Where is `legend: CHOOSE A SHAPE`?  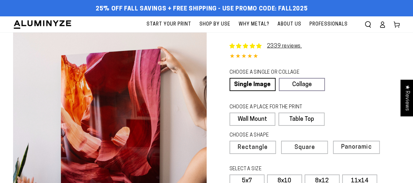
legend: CHOOSE A SHAPE is located at coordinates (275, 135).